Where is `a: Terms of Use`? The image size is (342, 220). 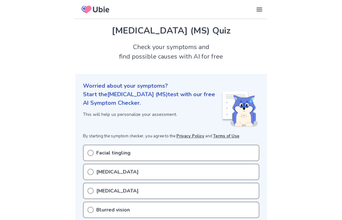 a: Terms of Use is located at coordinates (226, 136).